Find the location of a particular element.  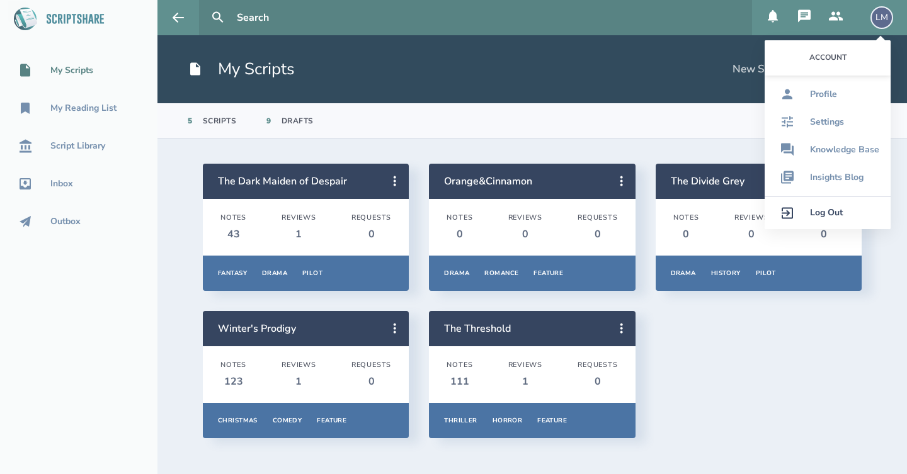

a: The Divide Grey is located at coordinates (707, 181).